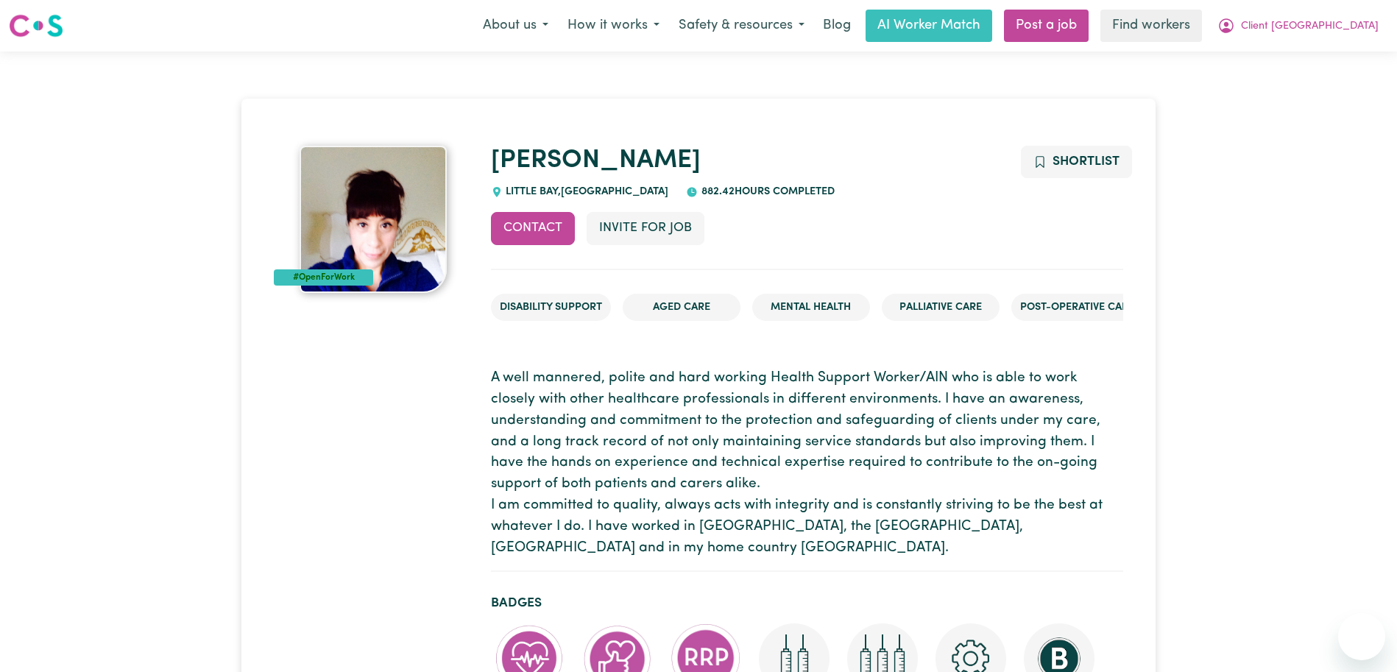 Image resolution: width=1397 pixels, height=672 pixels. Describe the element at coordinates (373, 219) in the screenshot. I see `a: Claudia's profile picture'#OpenForWork` at that location.